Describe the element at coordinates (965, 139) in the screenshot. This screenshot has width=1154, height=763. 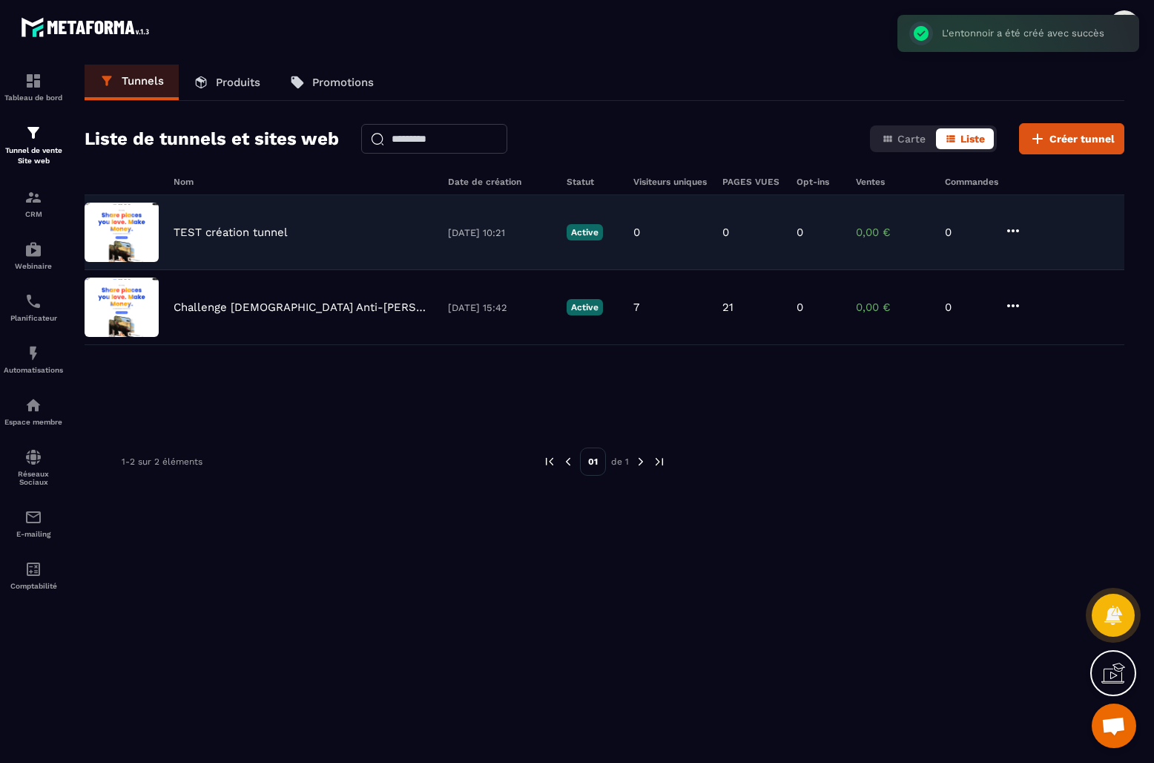
I see `button: Liste` at that location.